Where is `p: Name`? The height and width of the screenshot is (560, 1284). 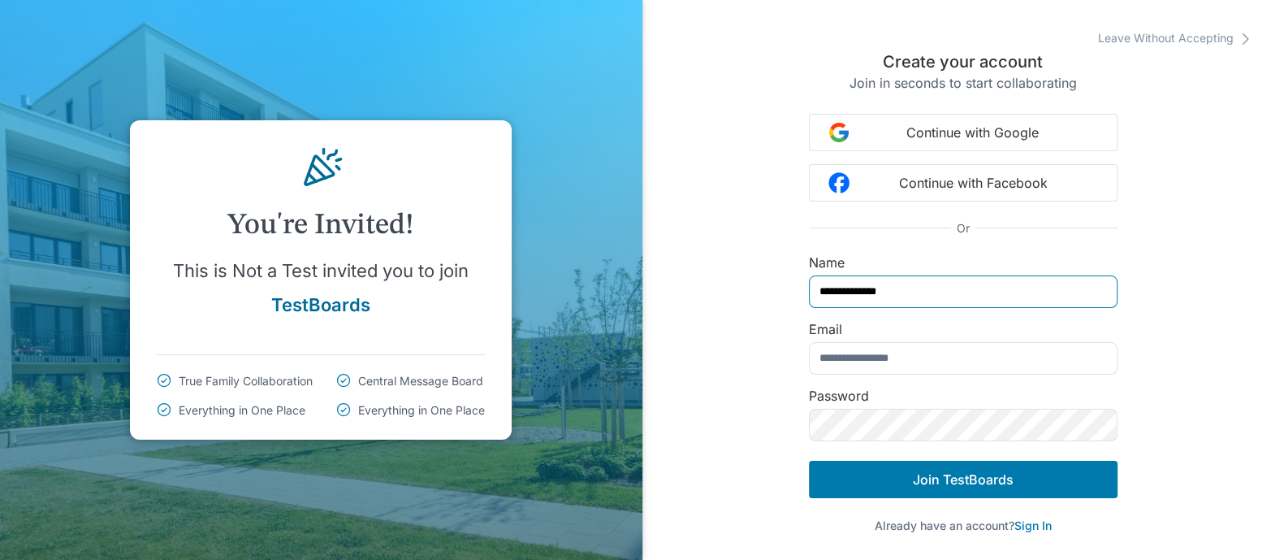 p: Name is located at coordinates (827, 262).